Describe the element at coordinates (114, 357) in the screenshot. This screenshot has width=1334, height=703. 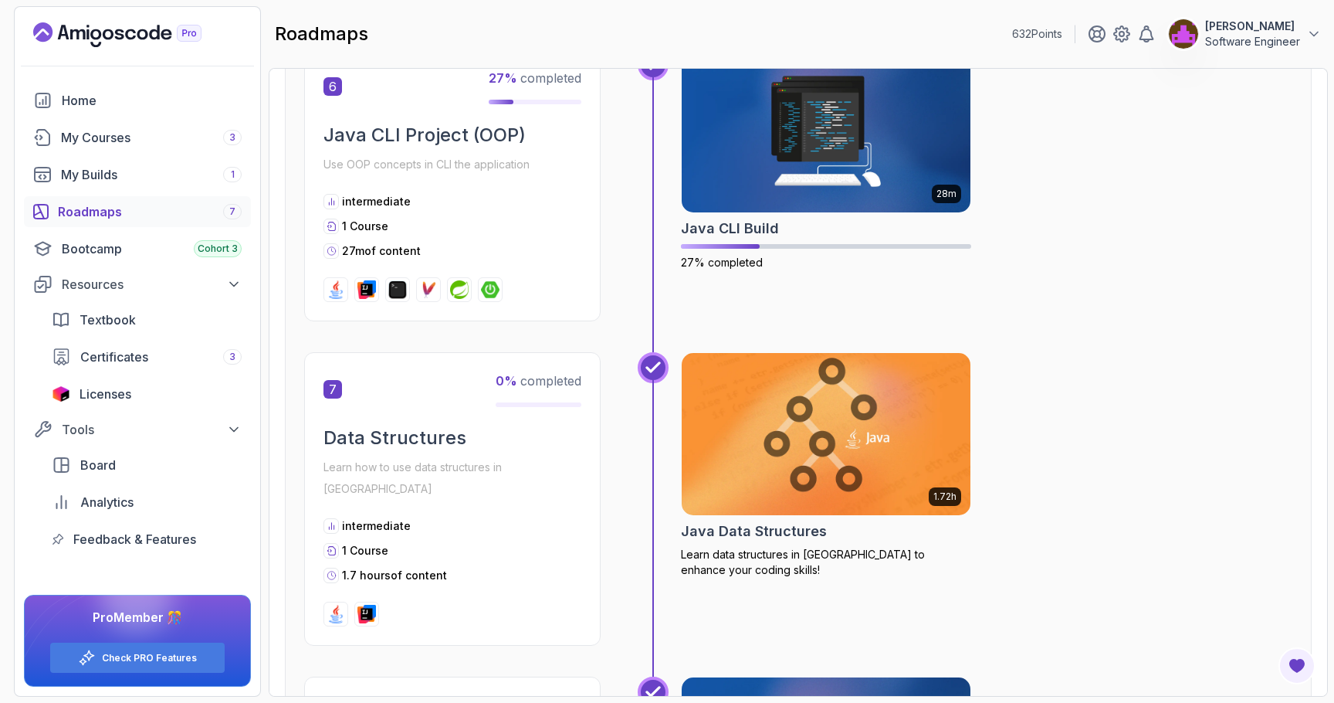
I see `span: Certificates` at that location.